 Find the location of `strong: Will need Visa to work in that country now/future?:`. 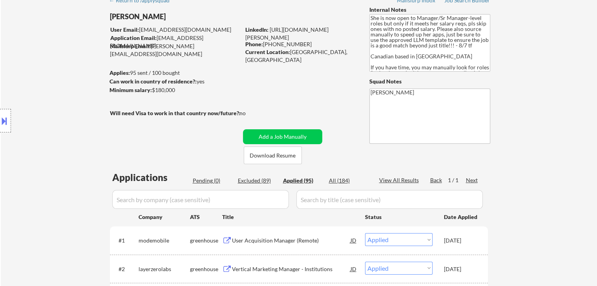

strong: Will need Visa to work in that country now/future?: is located at coordinates (175, 113).